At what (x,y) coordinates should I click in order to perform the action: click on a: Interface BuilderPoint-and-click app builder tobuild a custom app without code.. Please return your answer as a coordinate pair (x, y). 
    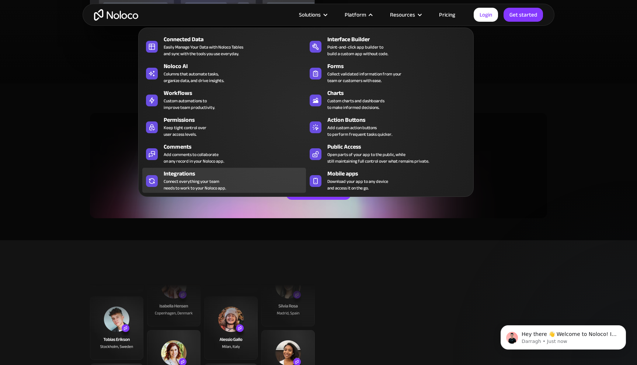
    Looking at the image, I should click on (388, 46).